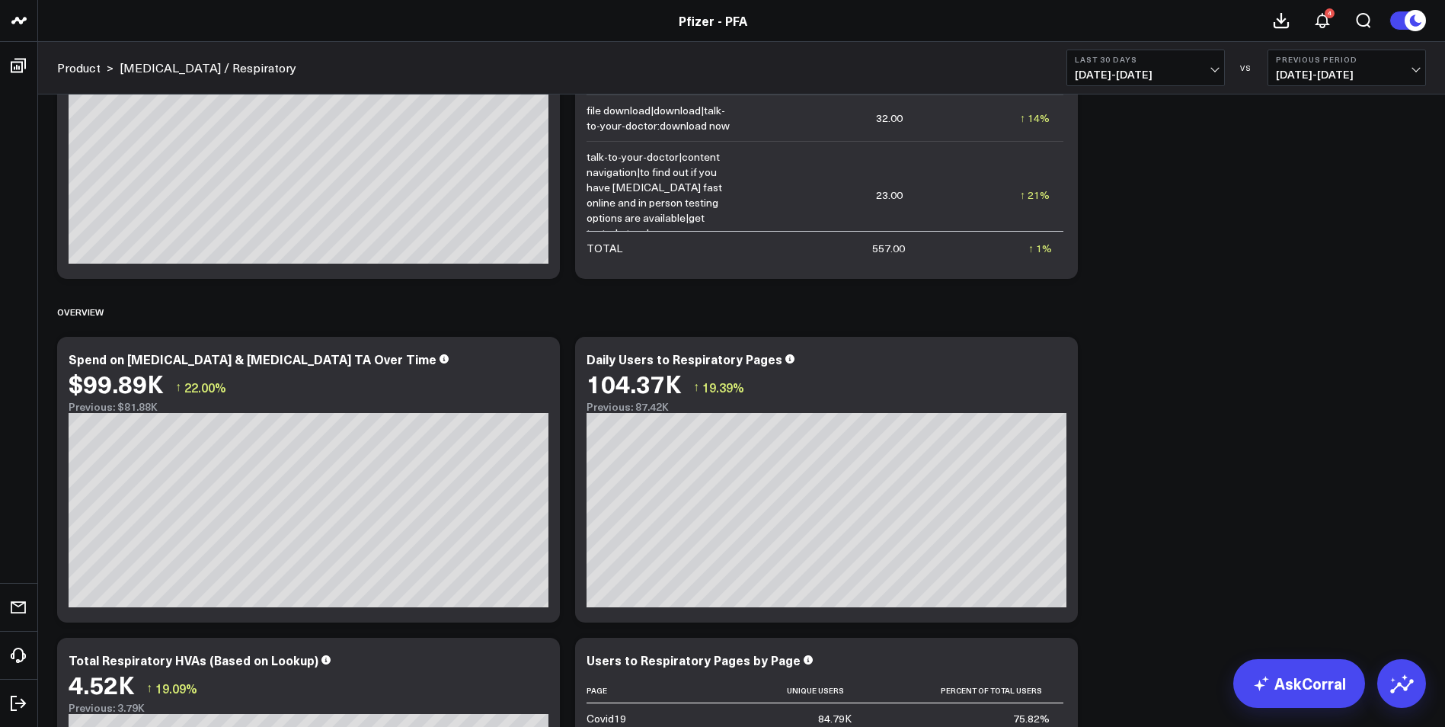 The height and width of the screenshot is (727, 1445). Describe the element at coordinates (888, 248) in the screenshot. I see `div: 557.00` at that location.